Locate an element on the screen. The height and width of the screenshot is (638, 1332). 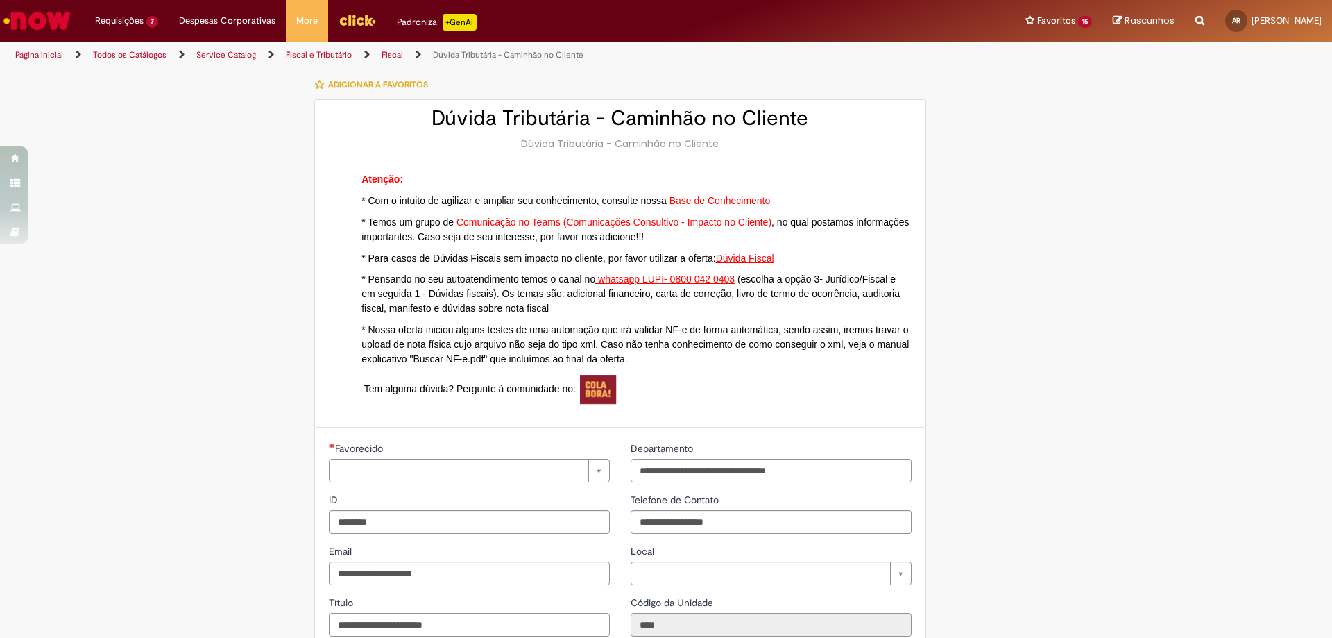
input: Código da Unidade is located at coordinates (771, 625).